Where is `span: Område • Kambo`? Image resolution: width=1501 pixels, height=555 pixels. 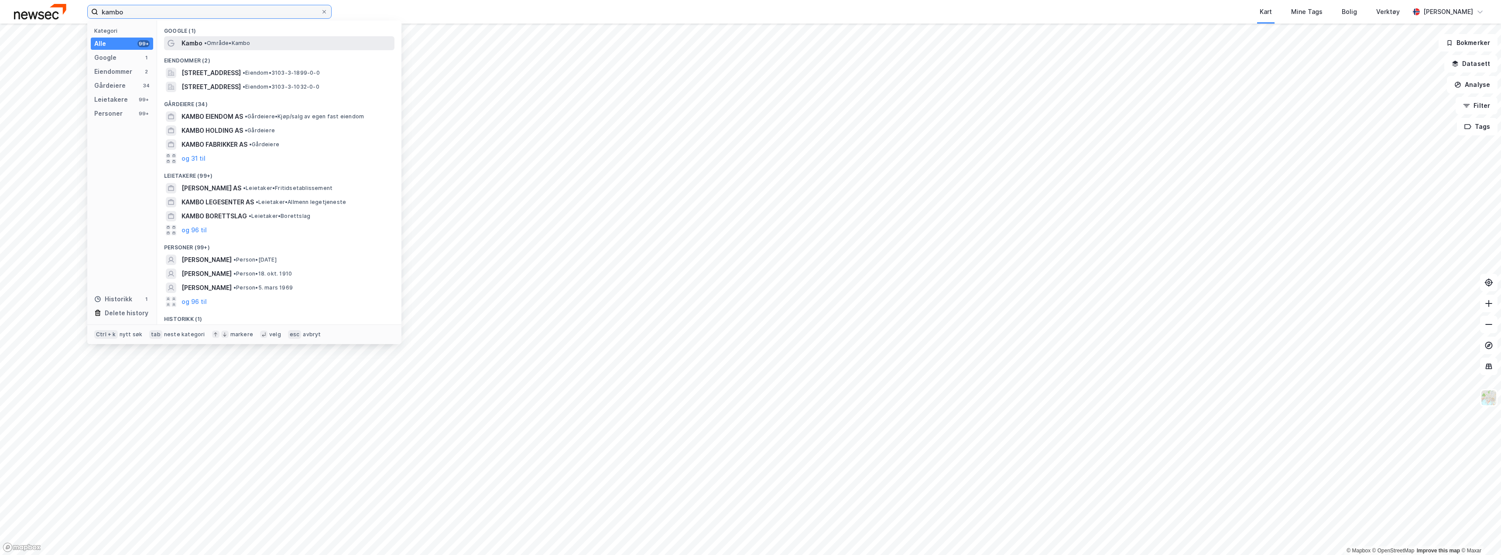 span: Område • Kambo is located at coordinates (227, 43).